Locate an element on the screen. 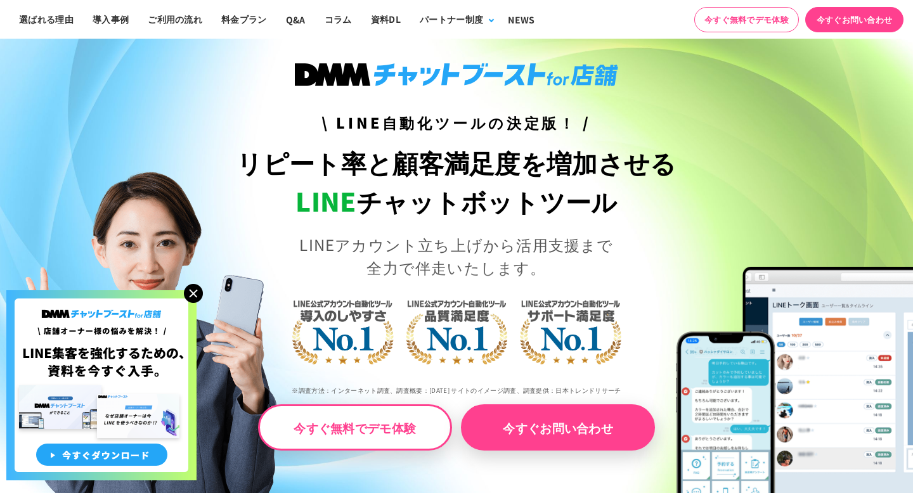  a: 店舗オーナー様の悩みを解決!LINE集客を狂化するための資料を今すぐ入手! is located at coordinates (101, 298).